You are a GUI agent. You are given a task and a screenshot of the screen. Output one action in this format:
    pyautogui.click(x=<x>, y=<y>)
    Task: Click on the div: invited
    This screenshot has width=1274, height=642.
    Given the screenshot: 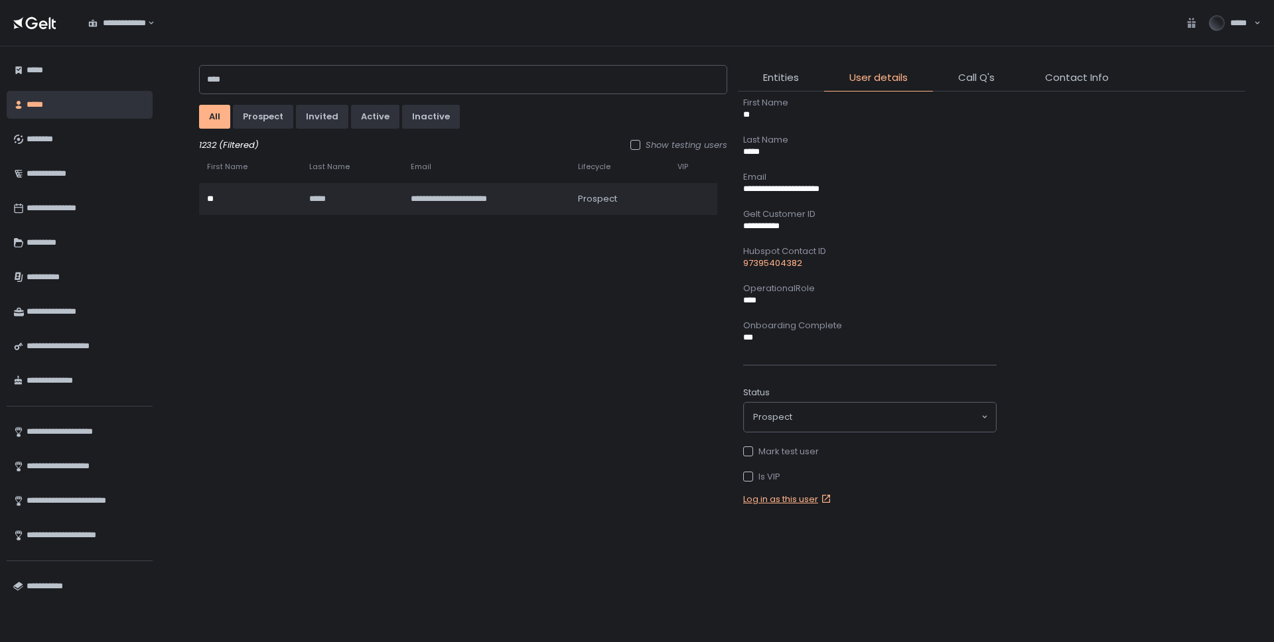 What is the action you would take?
    pyautogui.click(x=322, y=117)
    